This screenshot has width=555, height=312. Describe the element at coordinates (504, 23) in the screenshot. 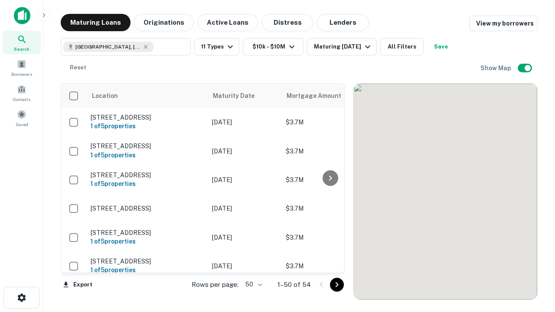

I see `a: View my borrowers` at that location.